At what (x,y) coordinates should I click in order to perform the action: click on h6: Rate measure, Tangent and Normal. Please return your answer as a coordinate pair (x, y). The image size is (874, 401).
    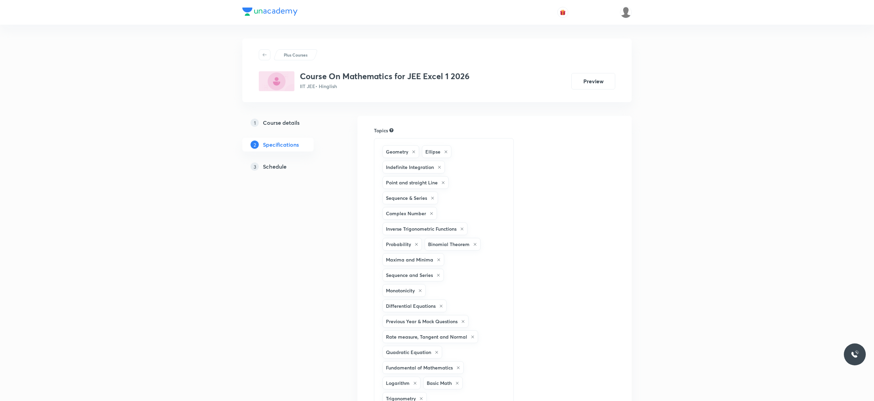
    Looking at the image, I should click on (427, 337).